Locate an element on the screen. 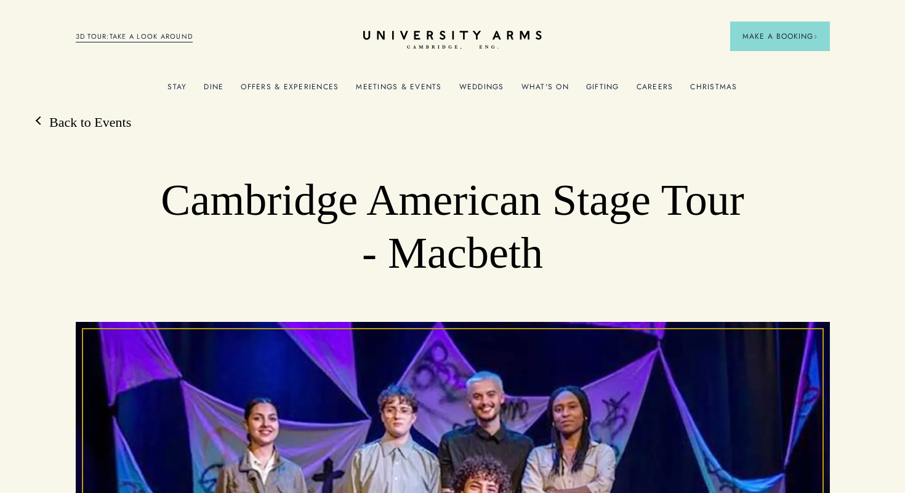 The height and width of the screenshot is (493, 905). a: Dine is located at coordinates (214, 91).